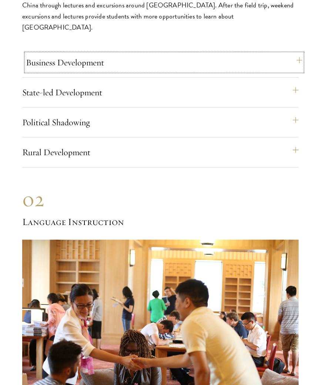 The image size is (321, 385). Describe the element at coordinates (160, 222) in the screenshot. I see `h2: Language Instruction` at that location.